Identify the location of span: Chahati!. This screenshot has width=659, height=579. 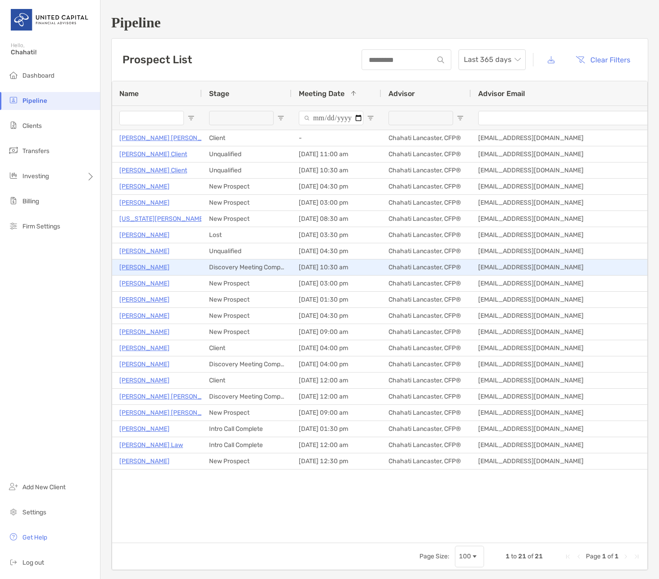
(52, 52).